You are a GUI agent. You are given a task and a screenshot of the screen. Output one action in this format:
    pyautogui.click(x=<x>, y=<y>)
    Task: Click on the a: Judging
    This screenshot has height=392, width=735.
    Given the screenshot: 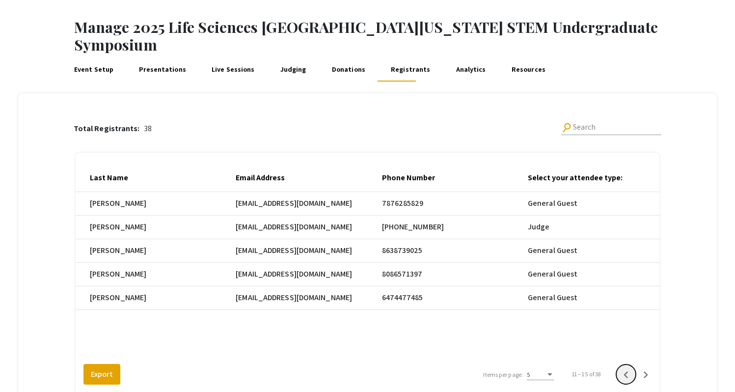 What is the action you would take?
    pyautogui.click(x=293, y=70)
    